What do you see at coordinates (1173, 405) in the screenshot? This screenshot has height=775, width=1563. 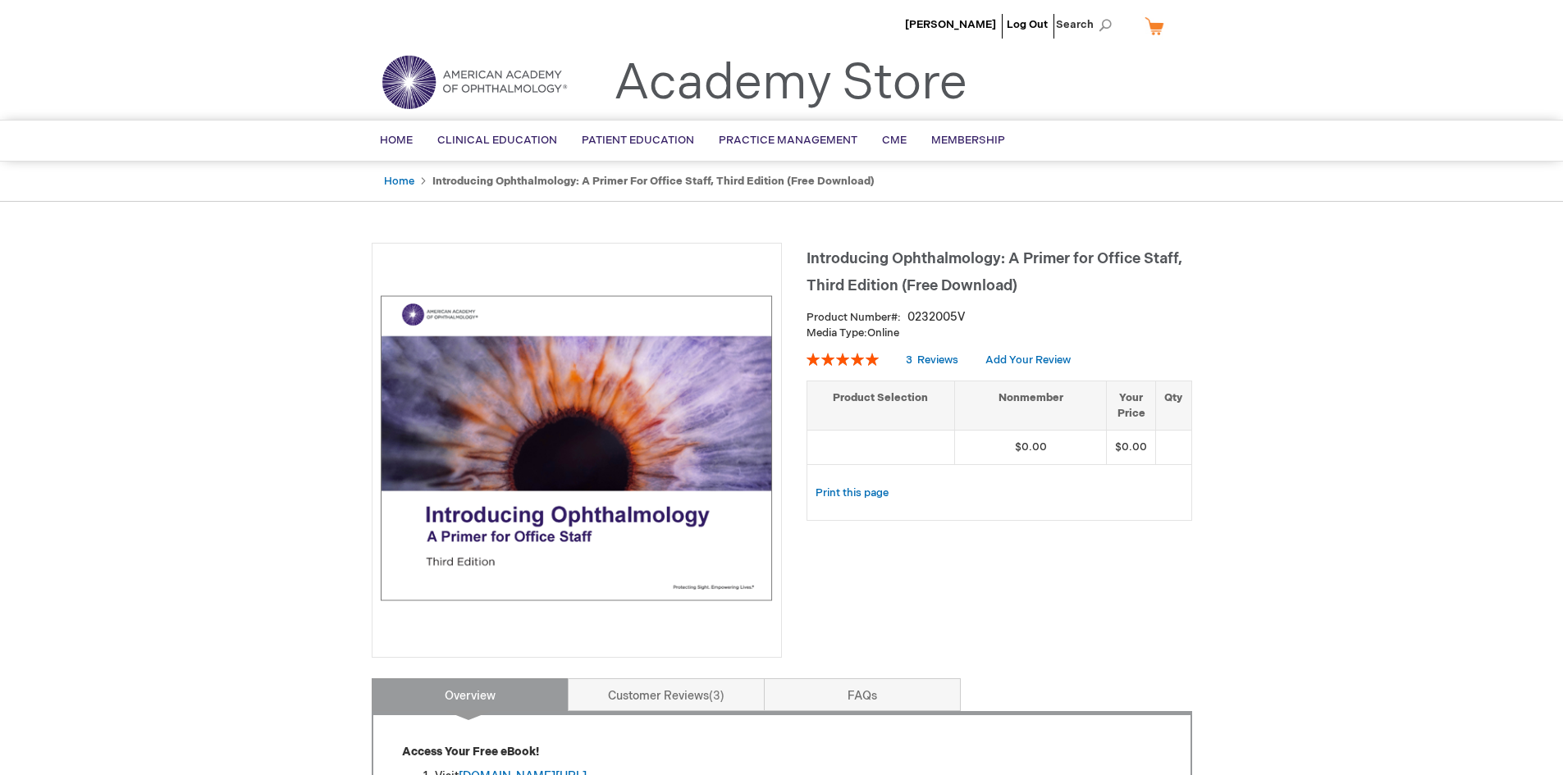 I see `th: Qty` at bounding box center [1173, 405].